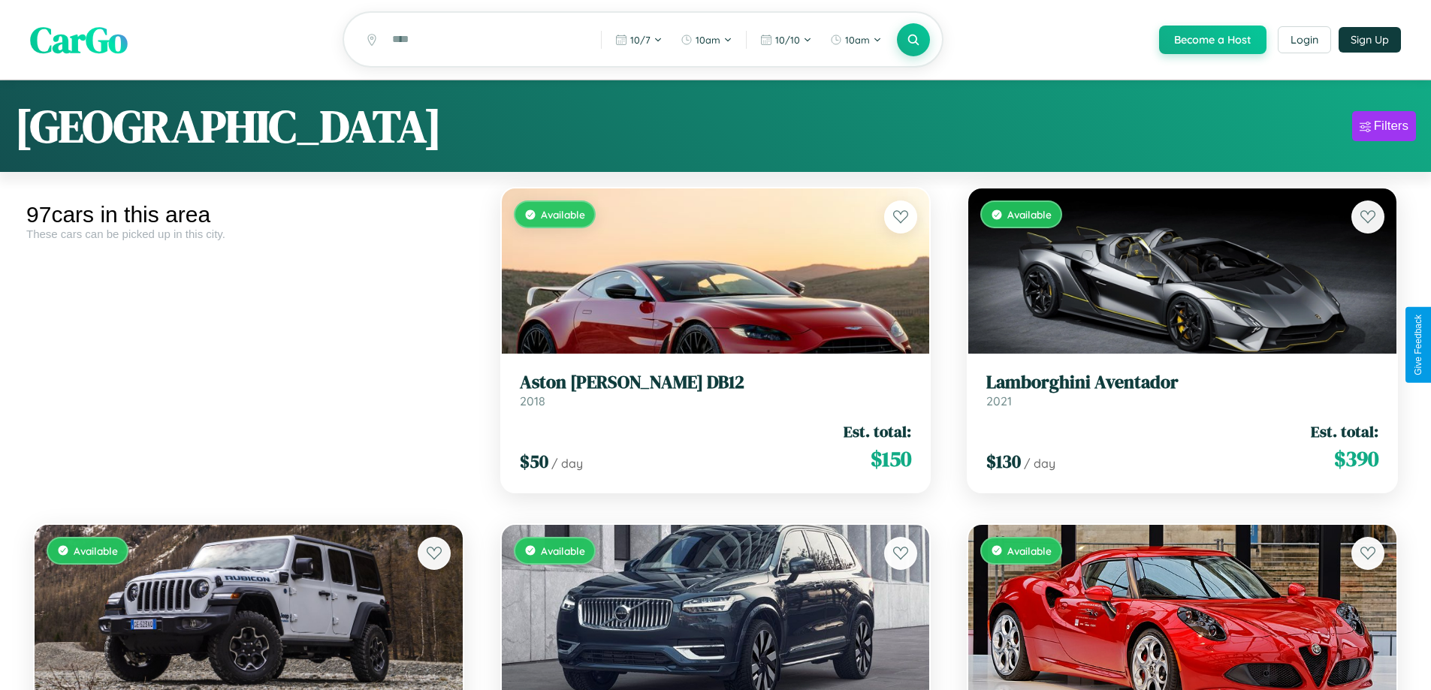 This screenshot has height=690, width=1431. What do you see at coordinates (1418, 345) in the screenshot?
I see `div: Give Feedback` at bounding box center [1418, 345].